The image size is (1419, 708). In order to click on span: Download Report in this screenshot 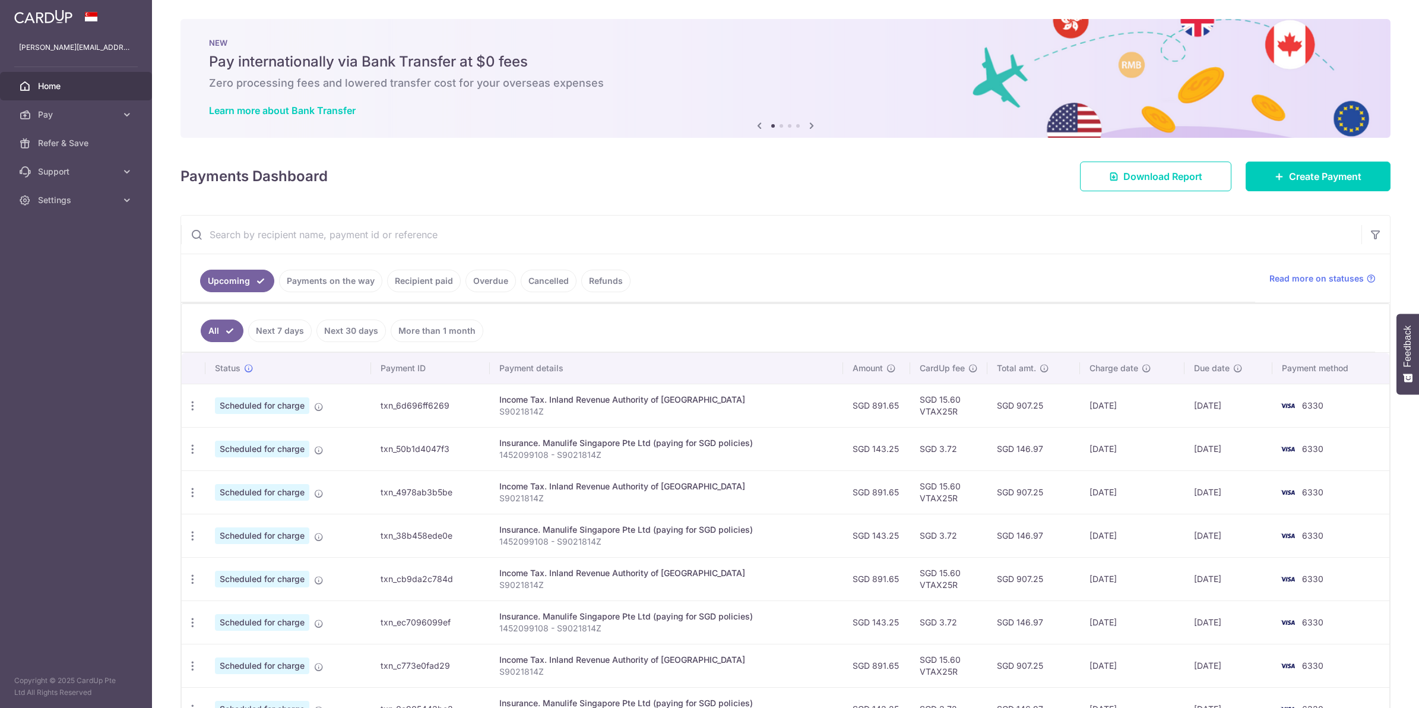, I will do `click(1162, 176)`.